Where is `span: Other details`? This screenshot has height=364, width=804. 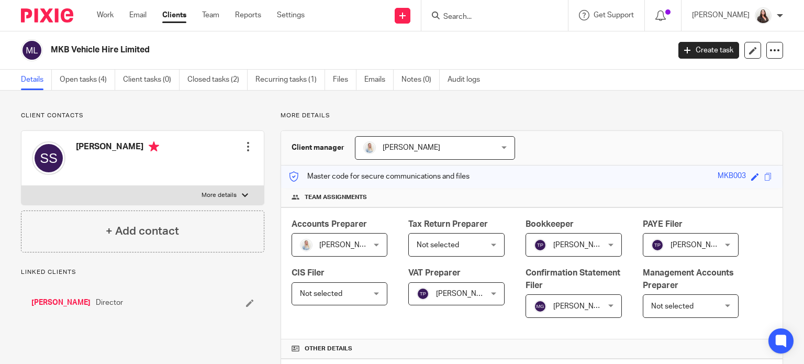
span: Other details is located at coordinates (328, 349).